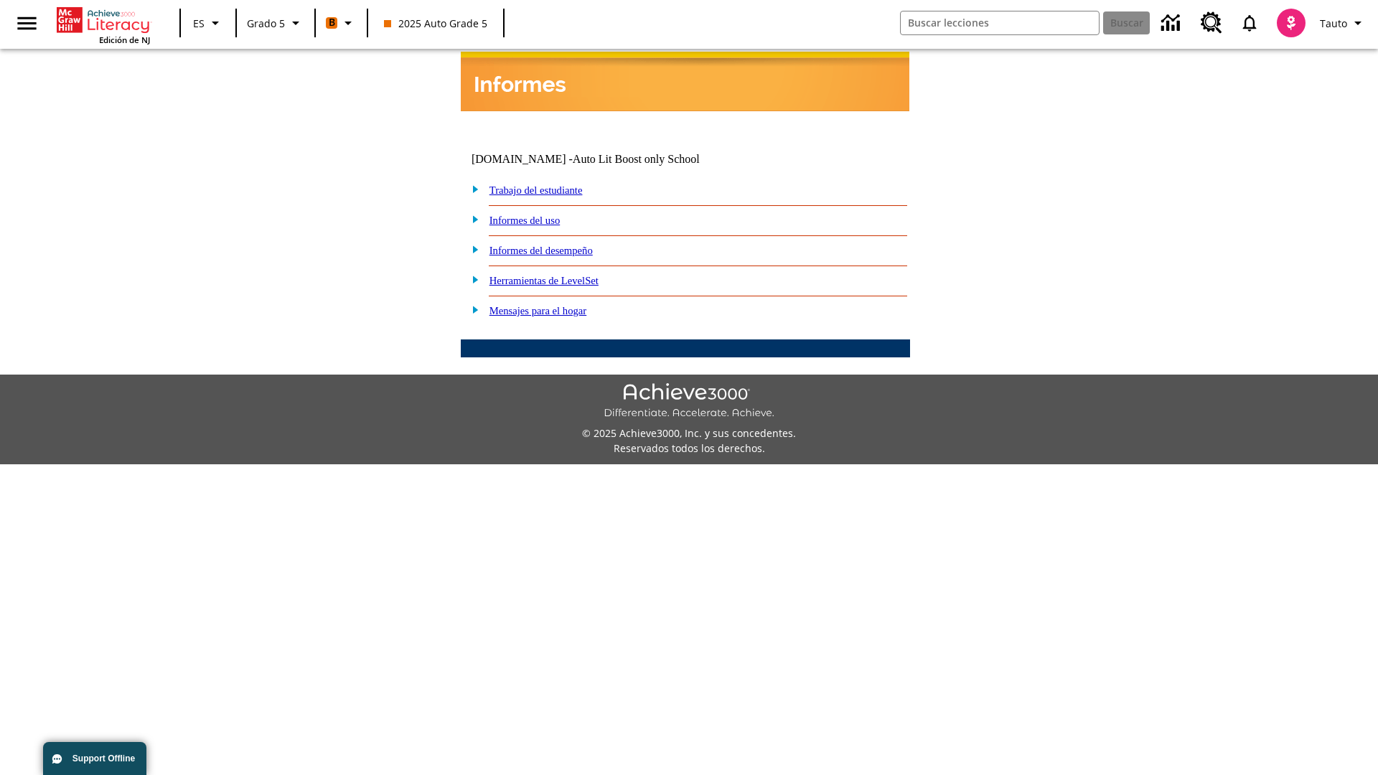 This screenshot has height=775, width=1378. What do you see at coordinates (1249, 23) in the screenshot?
I see `a: Notificaciones` at bounding box center [1249, 23].